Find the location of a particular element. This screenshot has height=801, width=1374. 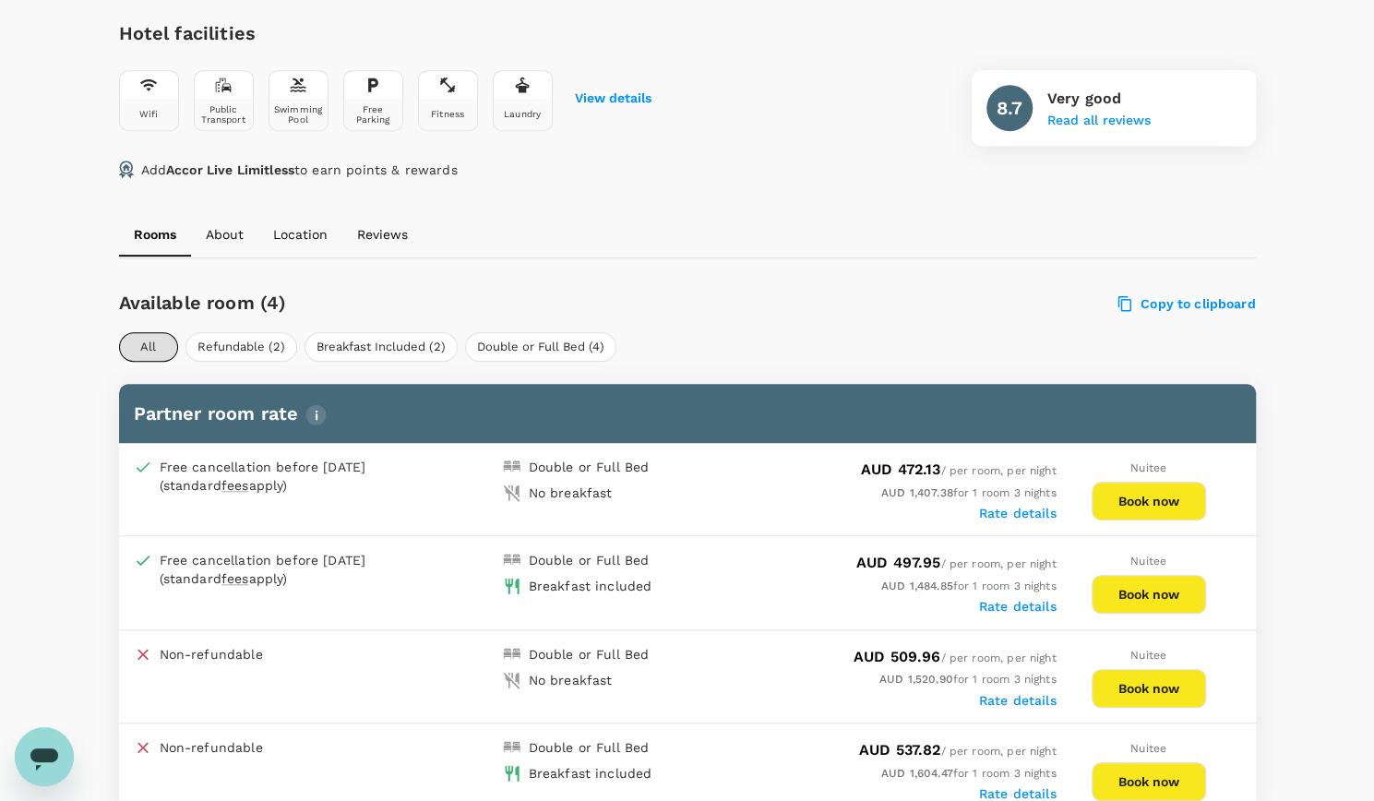

span: AUD 537.82 is located at coordinates (899, 749).